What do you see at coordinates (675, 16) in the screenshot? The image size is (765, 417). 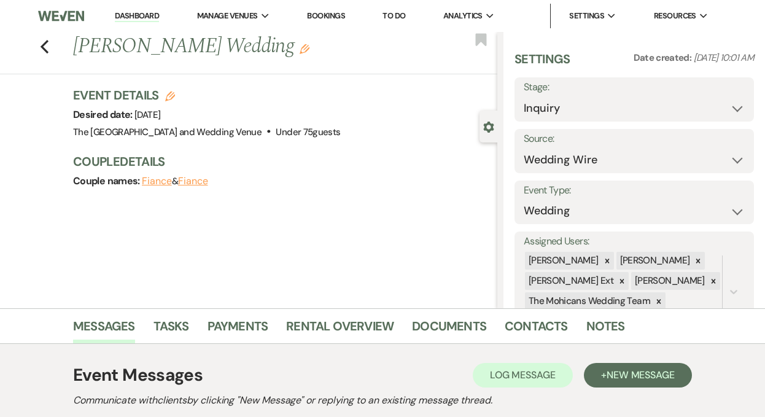 I see `span: Resources` at bounding box center [675, 16].